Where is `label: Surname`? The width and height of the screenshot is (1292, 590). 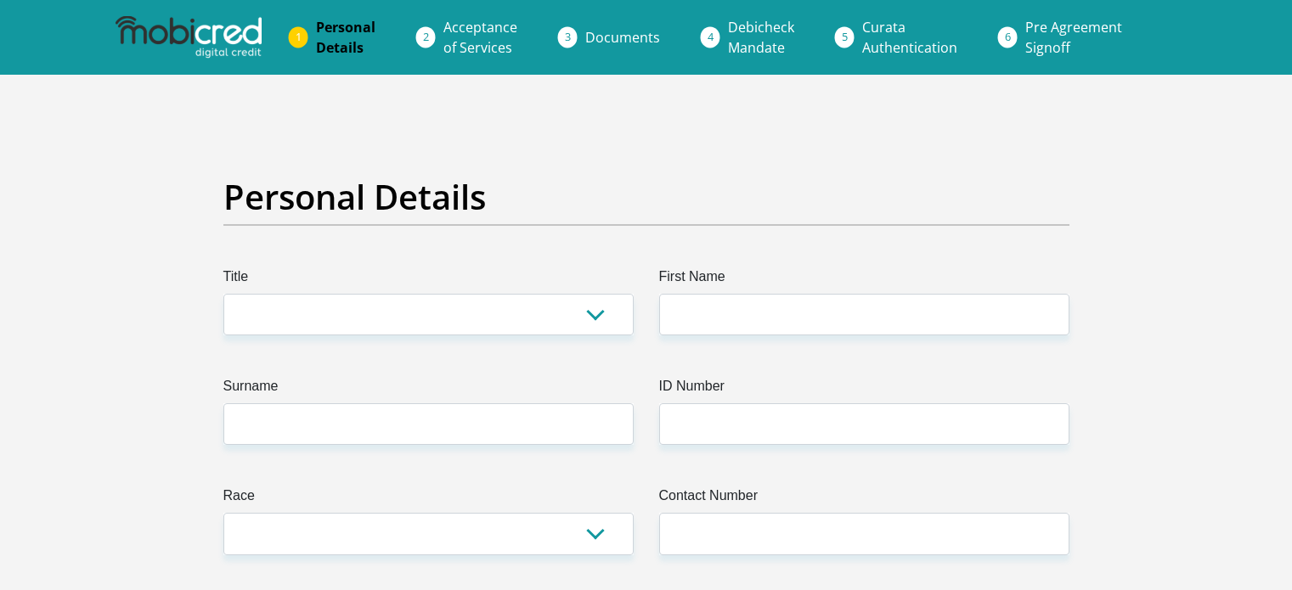
label: Surname is located at coordinates (428, 390).